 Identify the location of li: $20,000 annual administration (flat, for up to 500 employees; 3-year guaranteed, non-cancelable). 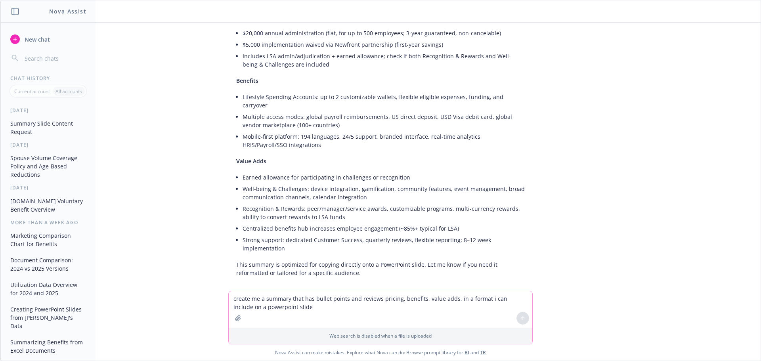
(384, 33).